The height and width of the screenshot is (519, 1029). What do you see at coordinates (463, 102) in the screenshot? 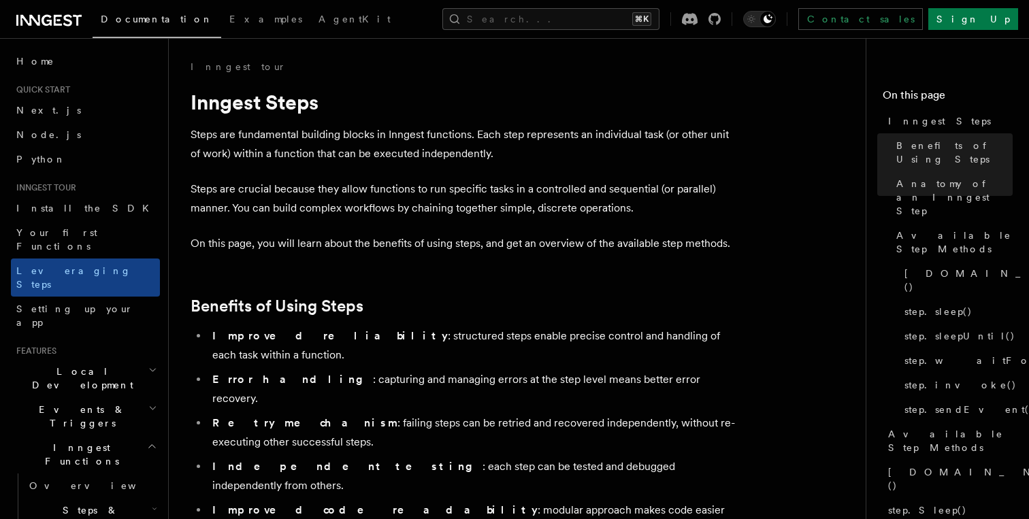
I see `h1: Inngest Steps` at bounding box center [463, 102].